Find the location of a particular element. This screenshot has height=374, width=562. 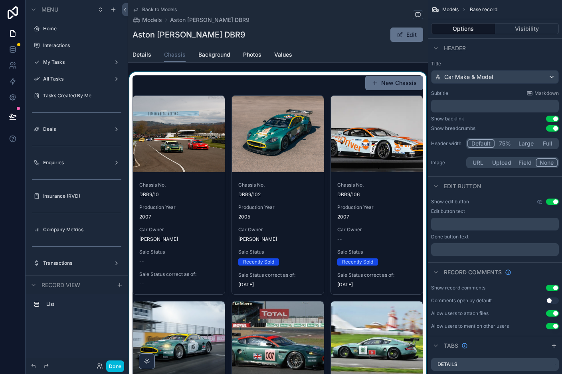

button: Options is located at coordinates (463, 29).